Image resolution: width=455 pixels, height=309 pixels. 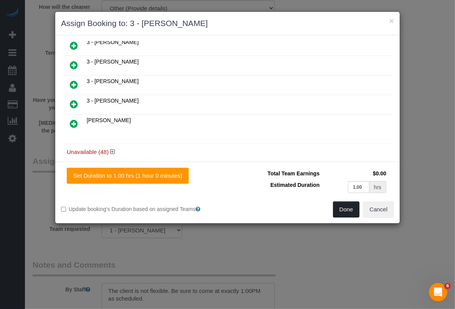 What do you see at coordinates (227, 152) in the screenshot?
I see `h4: Unavailable (48)` at bounding box center [227, 152].